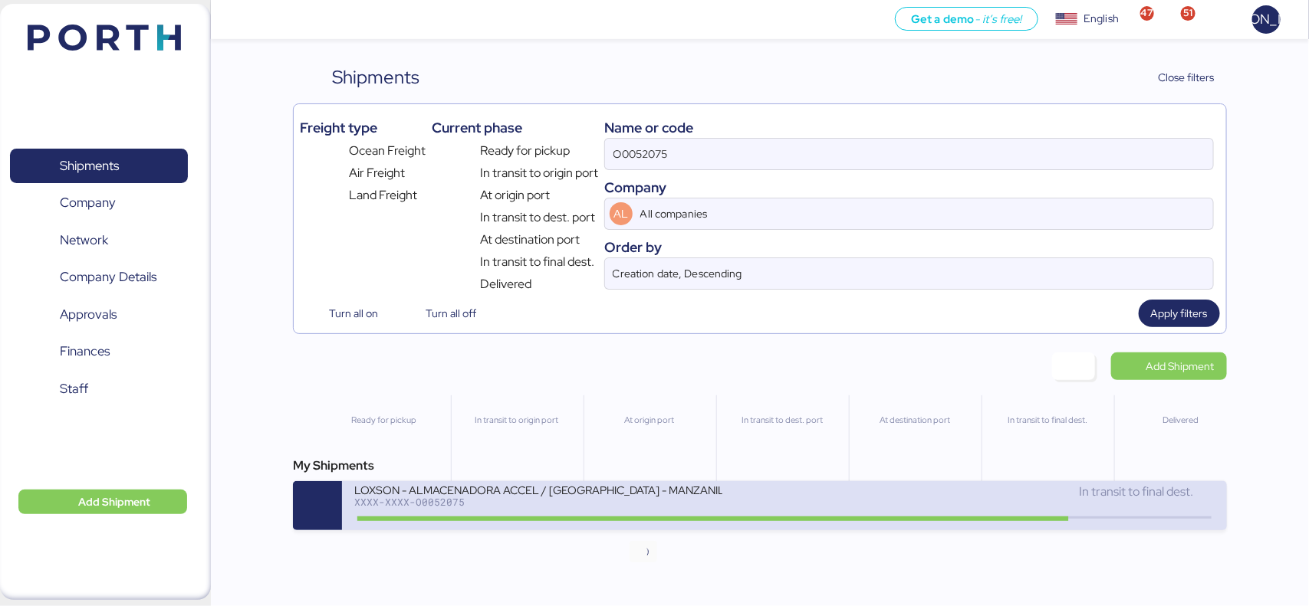 This screenshot has width=1309, height=606. What do you see at coordinates (909, 127) in the screenshot?
I see `div: Name or code` at bounding box center [909, 127].